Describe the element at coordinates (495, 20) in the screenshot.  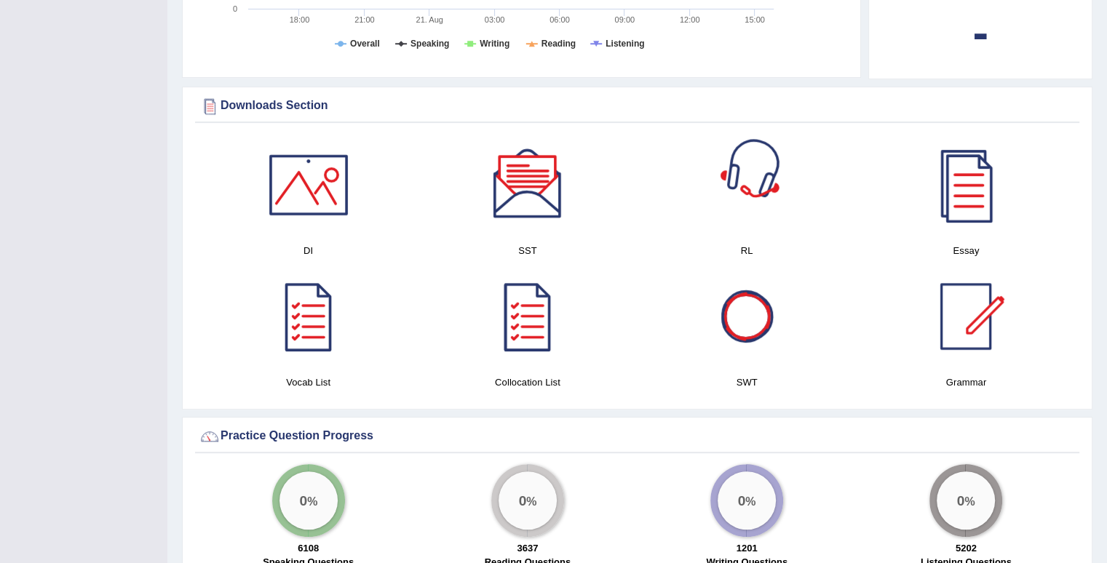
I see `text: 03:00` at that location.